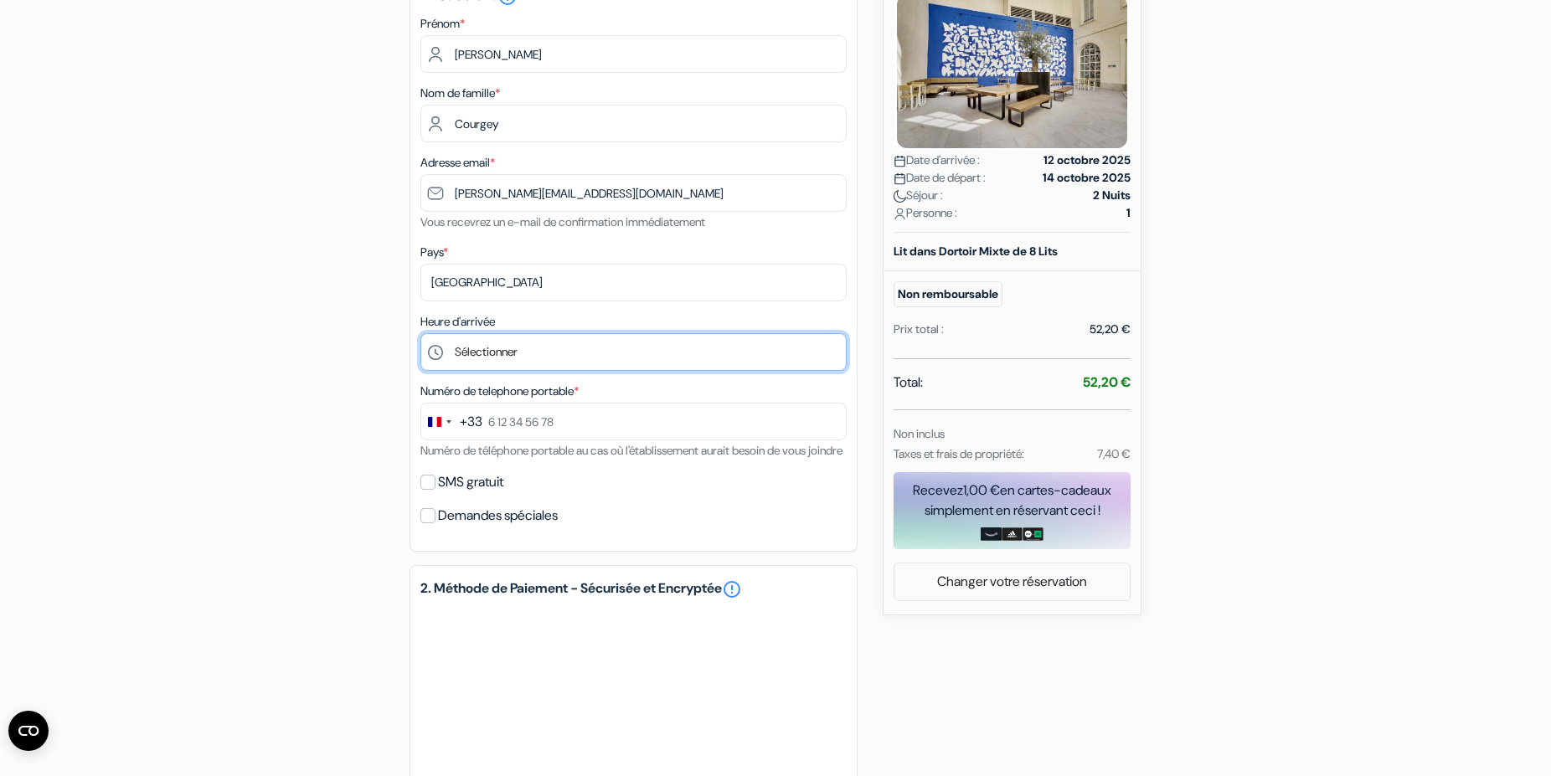 The width and height of the screenshot is (1551, 776). I want to click on strong: 14 octobre 2025, so click(1086, 178).